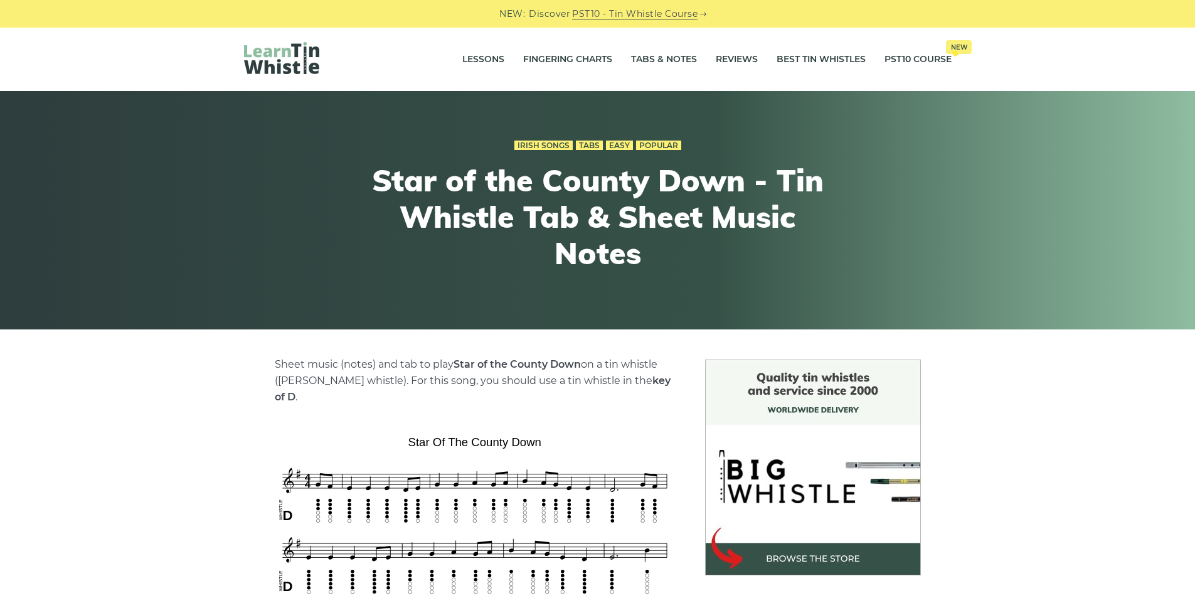 This screenshot has height=598, width=1195. I want to click on img: LearnTinWhistle.com, so click(282, 58).